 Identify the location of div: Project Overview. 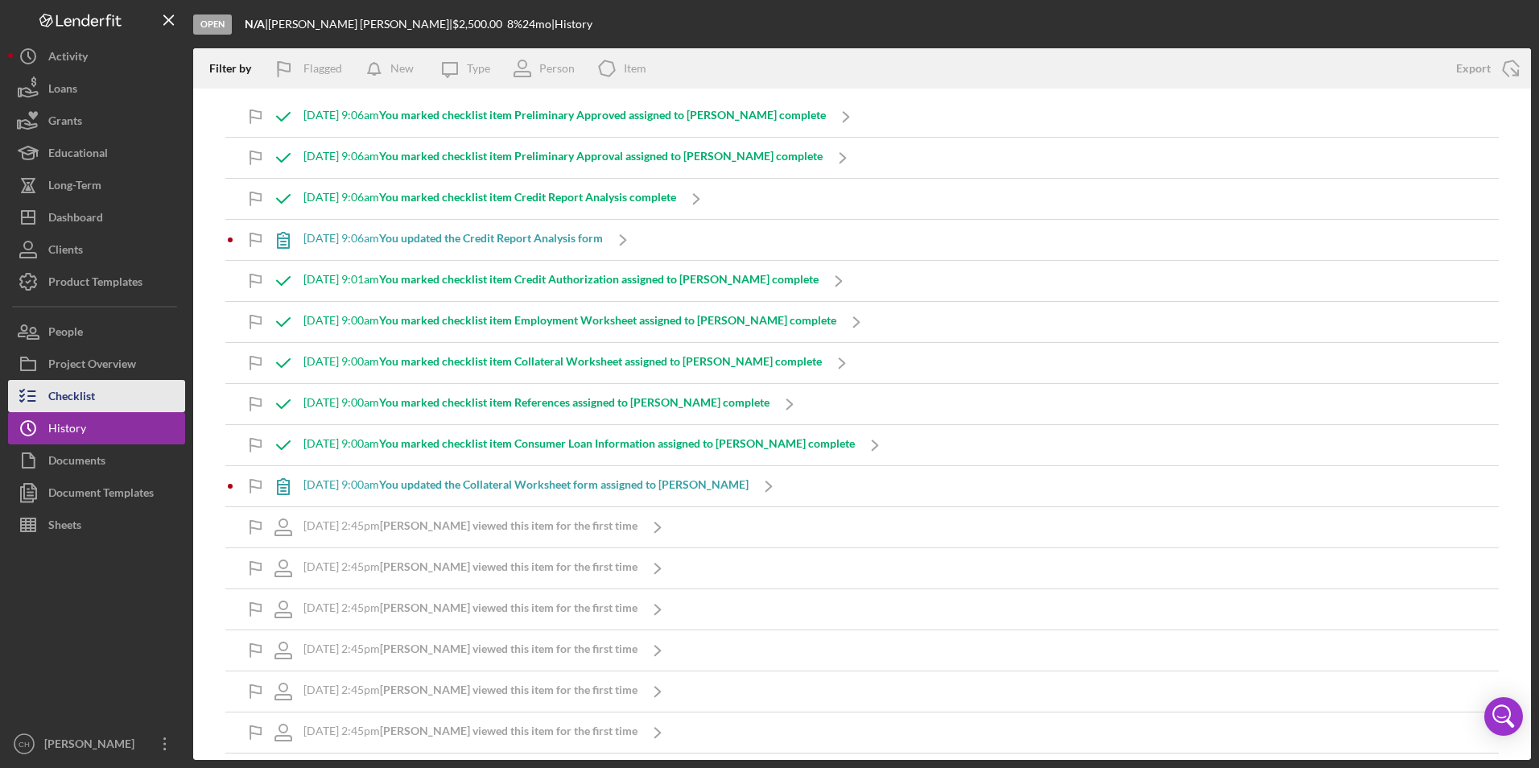
(92, 365).